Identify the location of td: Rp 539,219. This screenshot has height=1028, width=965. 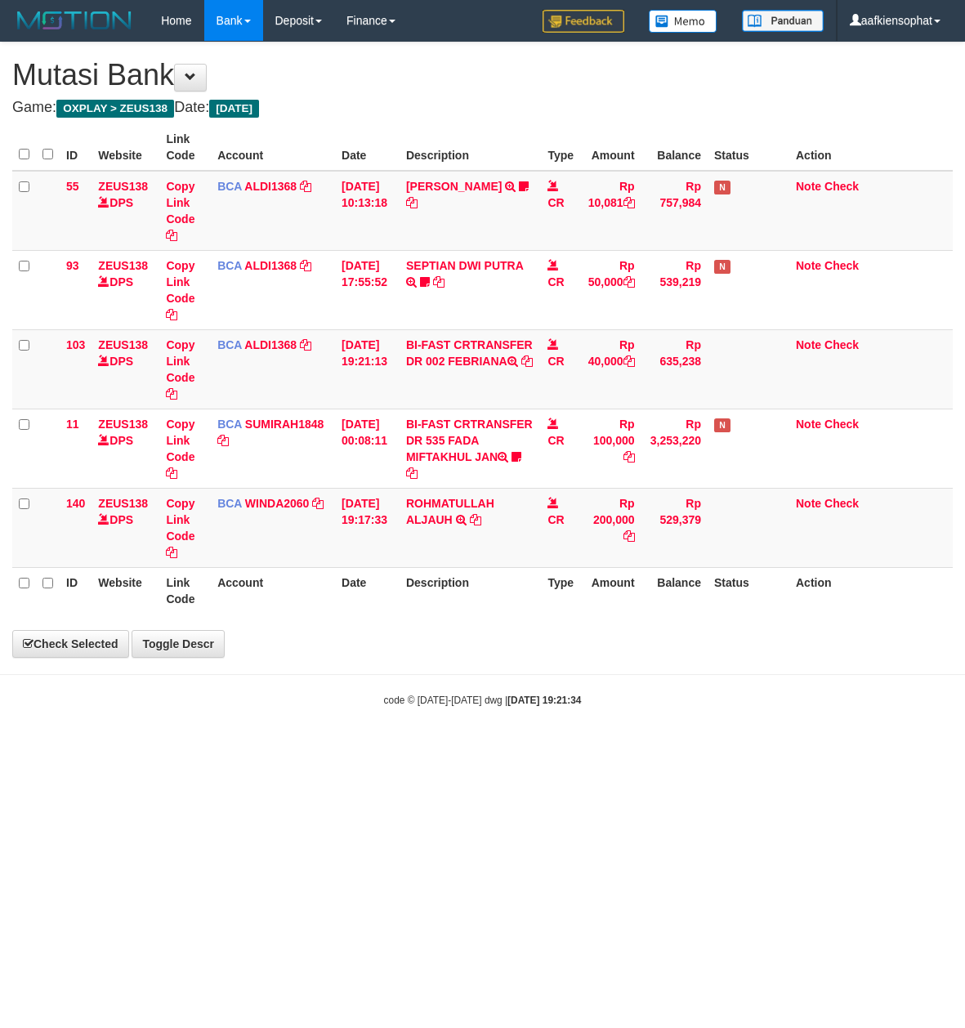
(674, 289).